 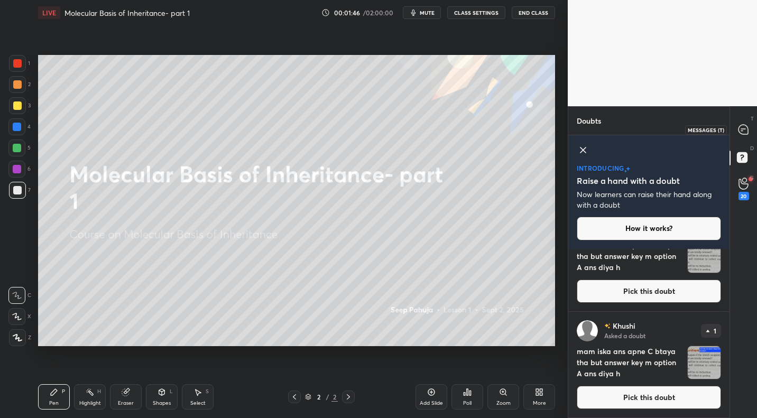 I want to click on div: Eraser, so click(x=126, y=404).